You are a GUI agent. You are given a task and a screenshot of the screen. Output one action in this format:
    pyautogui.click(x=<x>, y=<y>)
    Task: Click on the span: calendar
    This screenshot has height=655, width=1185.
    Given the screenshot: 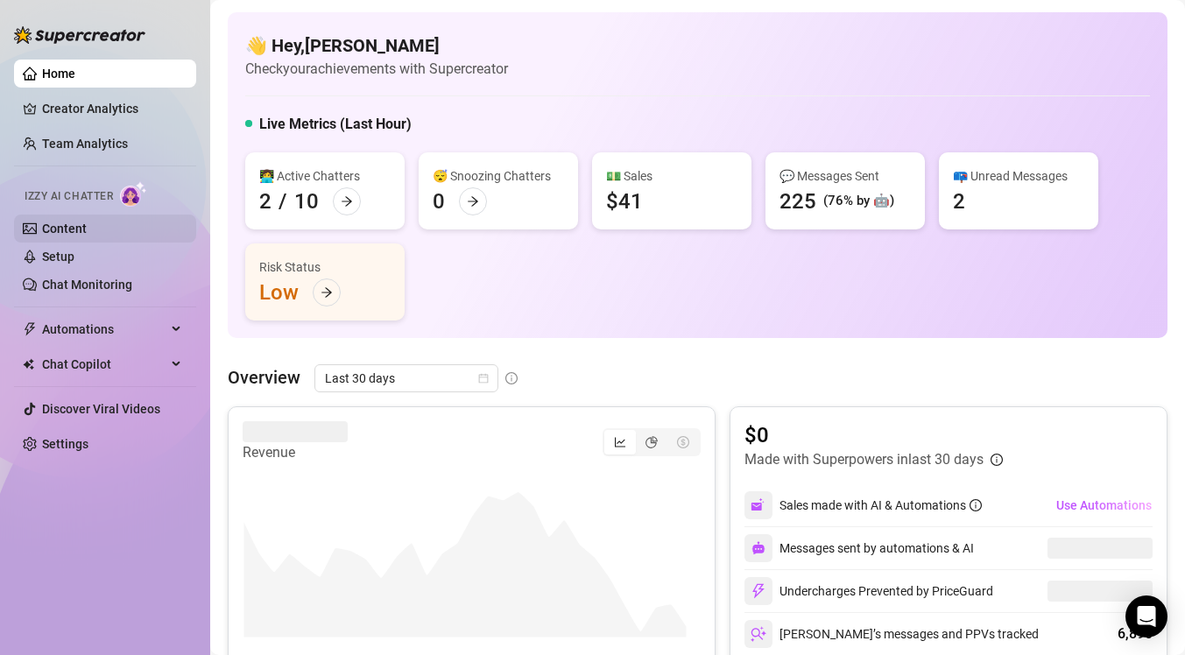 What is the action you would take?
    pyautogui.click(x=484, y=378)
    